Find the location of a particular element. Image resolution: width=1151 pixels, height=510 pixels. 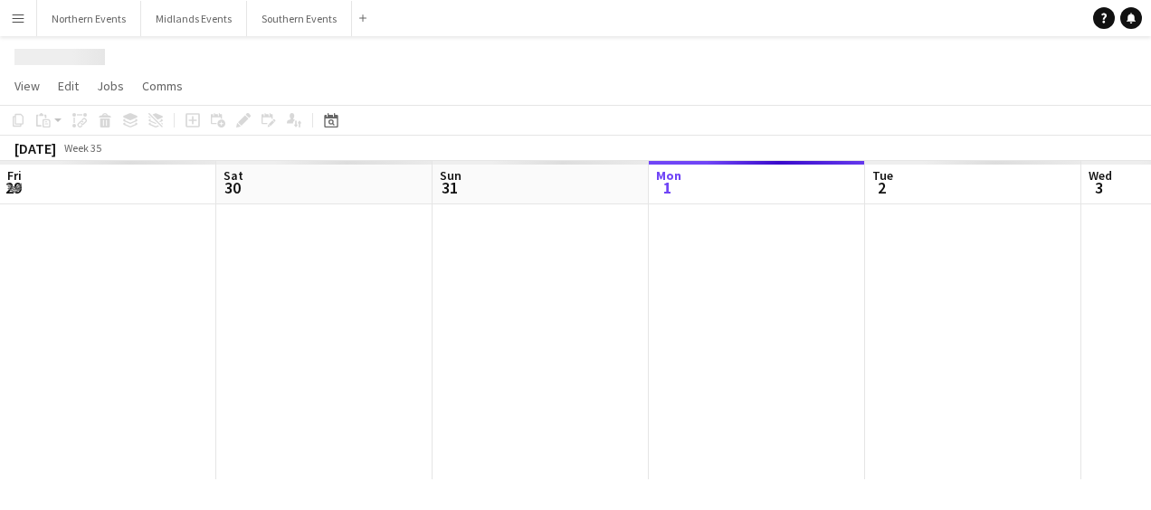

a: Jobs is located at coordinates (110, 86).